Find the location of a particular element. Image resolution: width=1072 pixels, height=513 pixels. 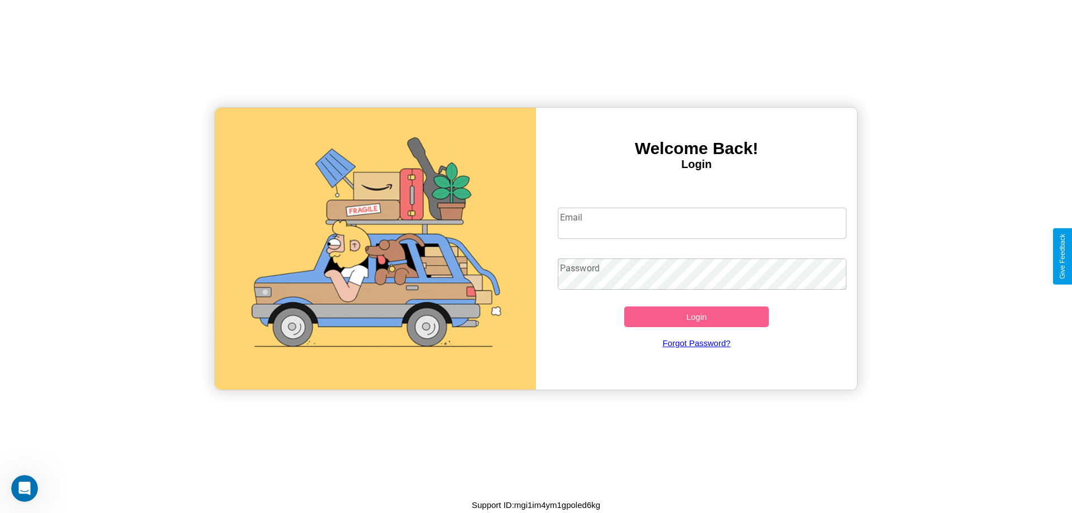

a: Forgot Password? is located at coordinates (697, 343).